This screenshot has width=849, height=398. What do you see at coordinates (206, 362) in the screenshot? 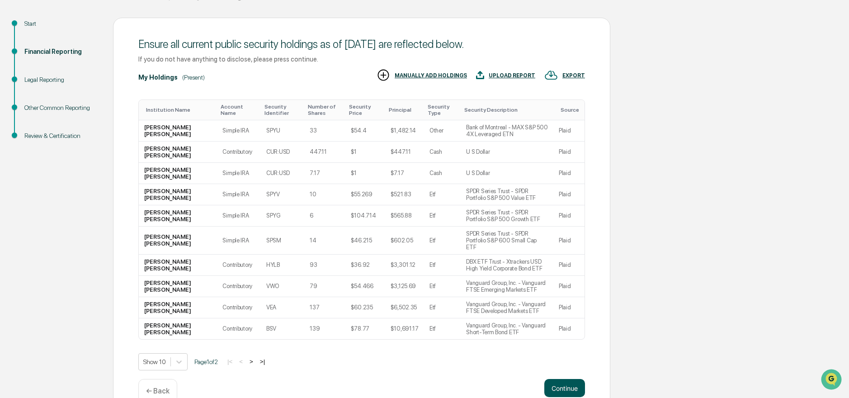
I see `span: Page 1 of 2` at bounding box center [206, 362].